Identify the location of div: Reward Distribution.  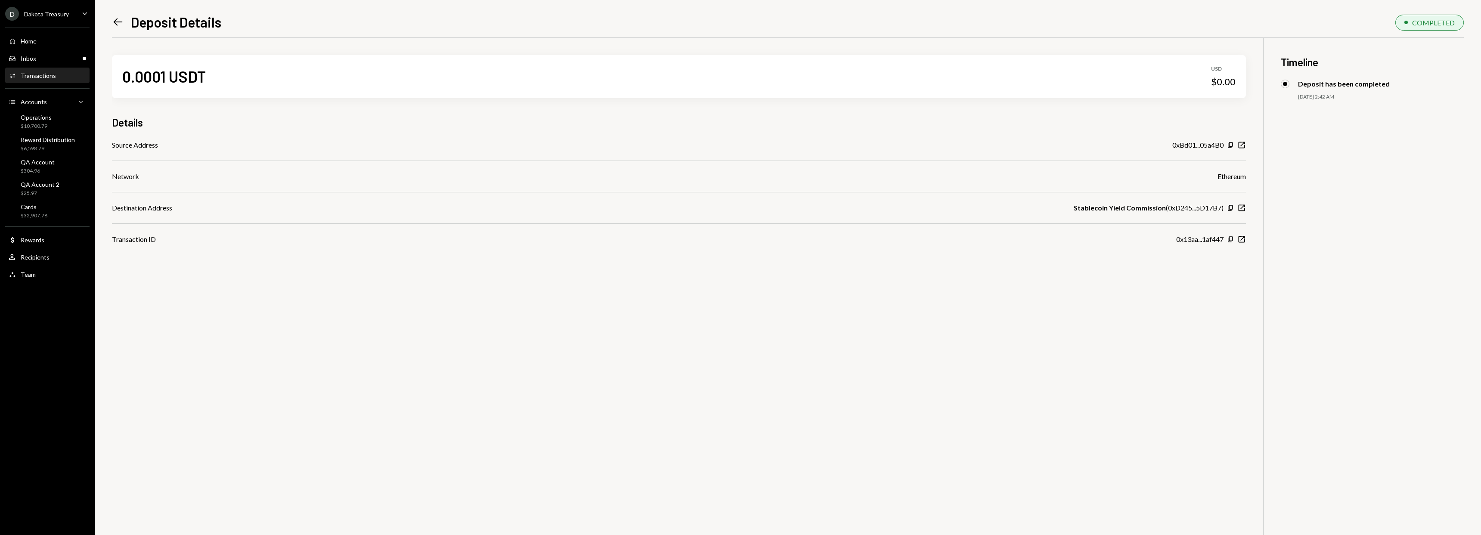
(48, 140).